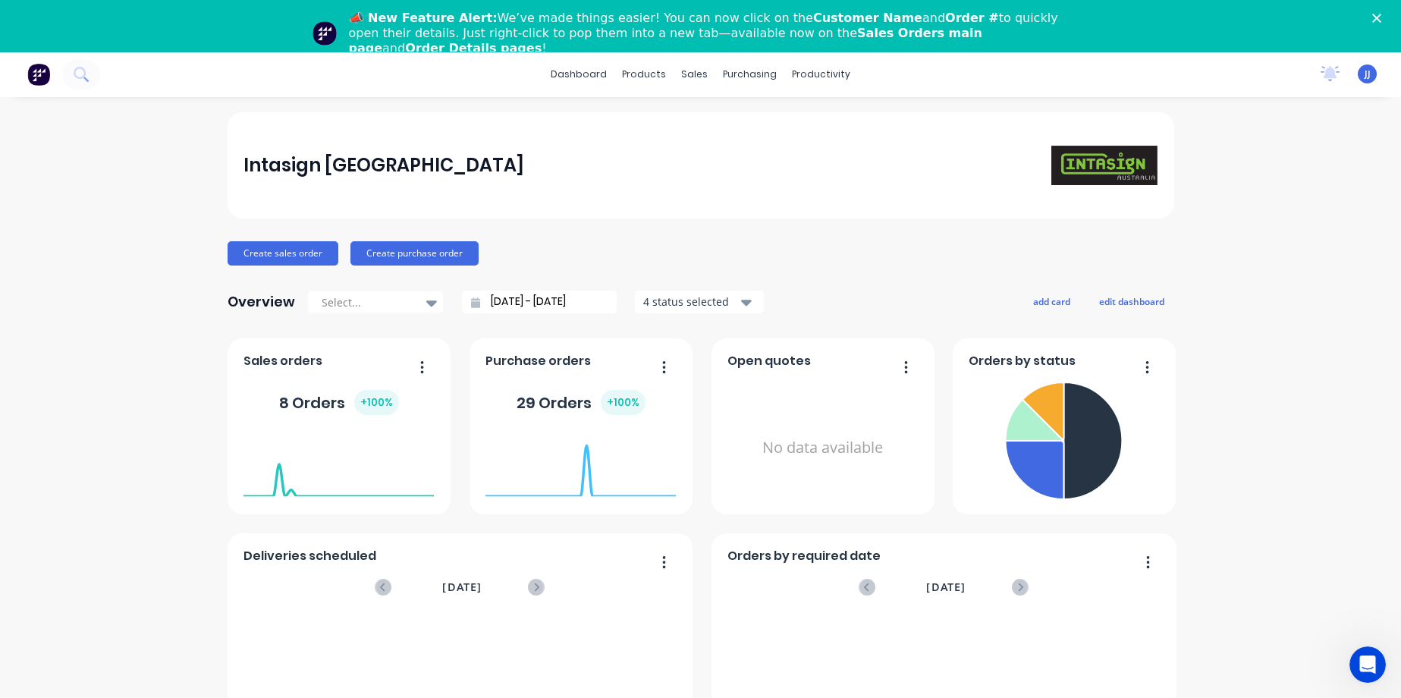 This screenshot has height=698, width=1401. Describe the element at coordinates (707, 33) in the screenshot. I see `div: We’ve made things easier! You can now click on the and to quickly open their details. Just right-...` at that location.